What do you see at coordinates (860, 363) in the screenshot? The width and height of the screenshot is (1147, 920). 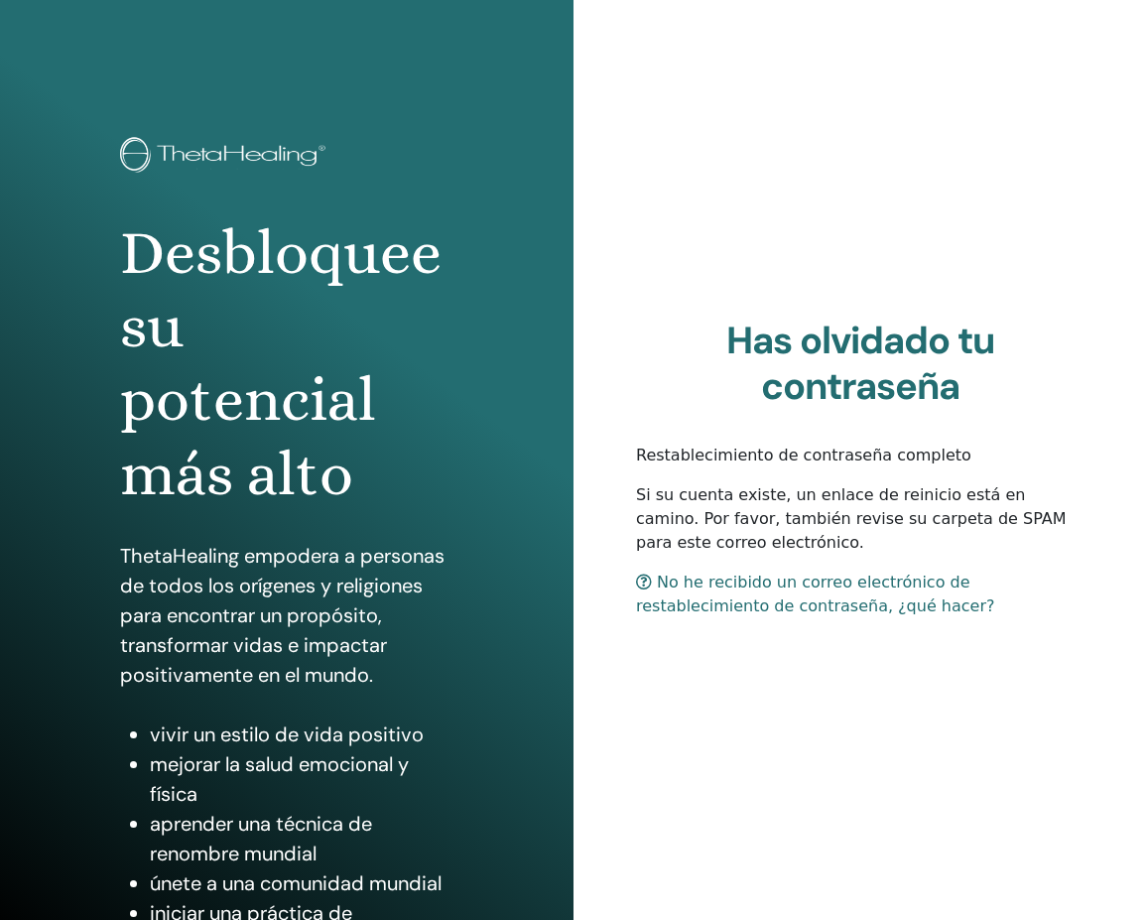 I see `h2: Has olvidado tu contraseña` at bounding box center [860, 363].